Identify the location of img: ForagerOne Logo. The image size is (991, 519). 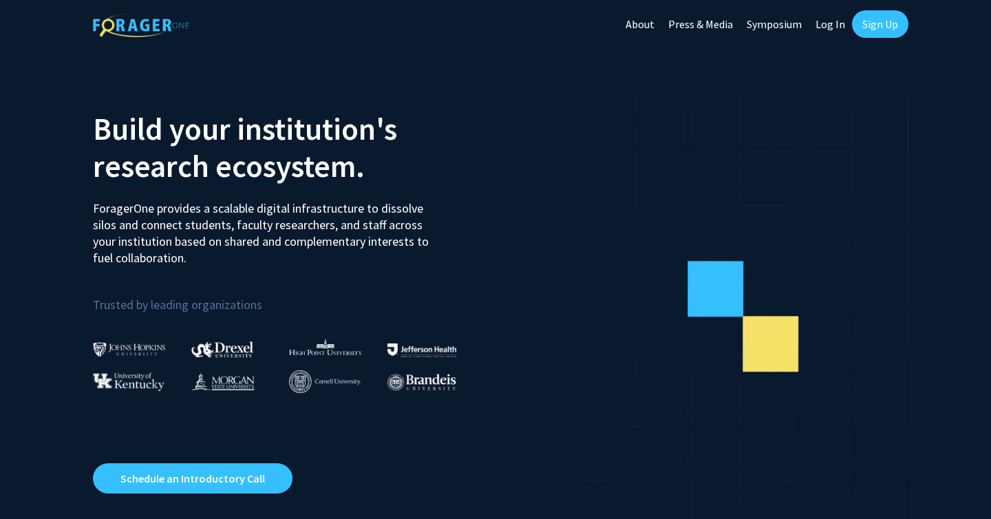
(141, 25).